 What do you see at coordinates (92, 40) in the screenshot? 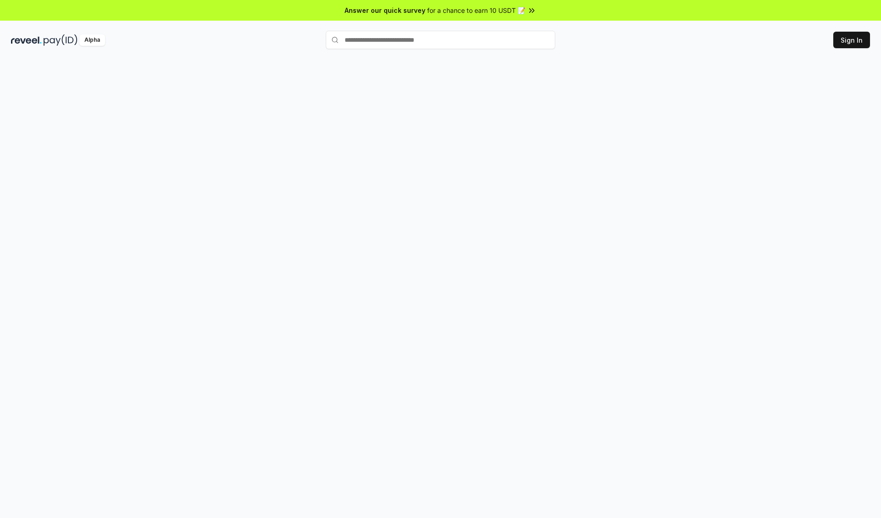
I see `div: Alpha` at bounding box center [92, 40].